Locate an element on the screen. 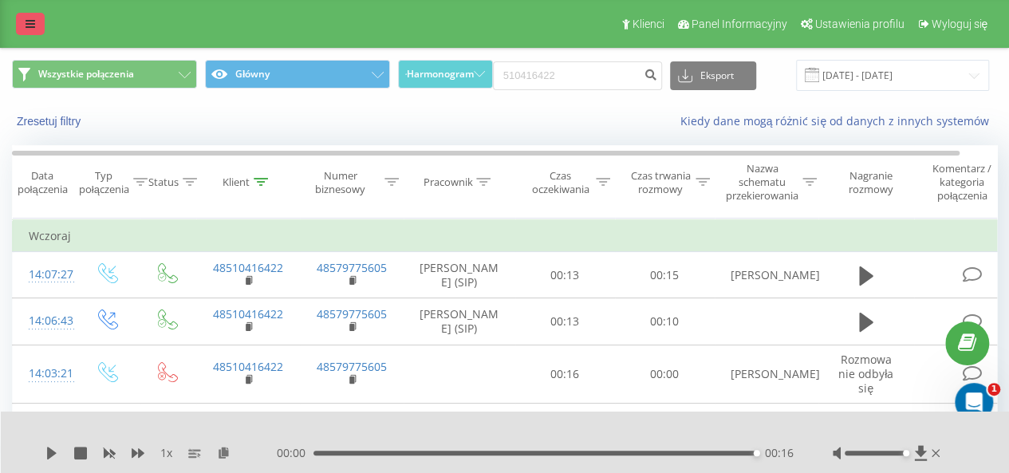  button: Główny is located at coordinates (297, 74).